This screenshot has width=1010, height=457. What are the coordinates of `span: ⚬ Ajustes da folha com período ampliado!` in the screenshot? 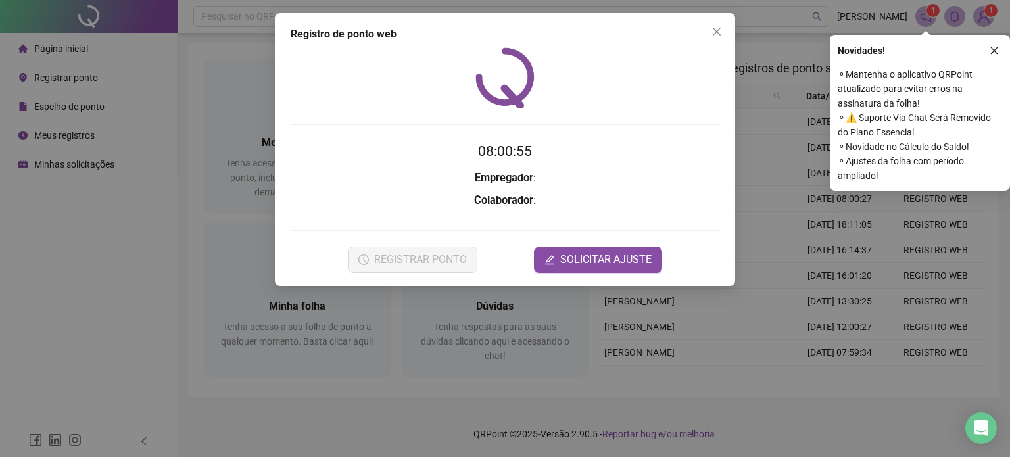 It's located at (920, 168).